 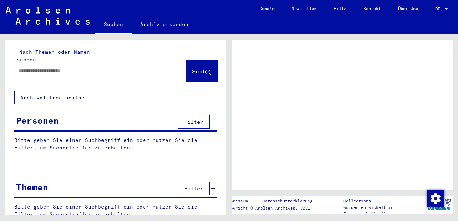 I want to click on mat-label: Nach Themen oder Namen suchen, so click(x=53, y=56).